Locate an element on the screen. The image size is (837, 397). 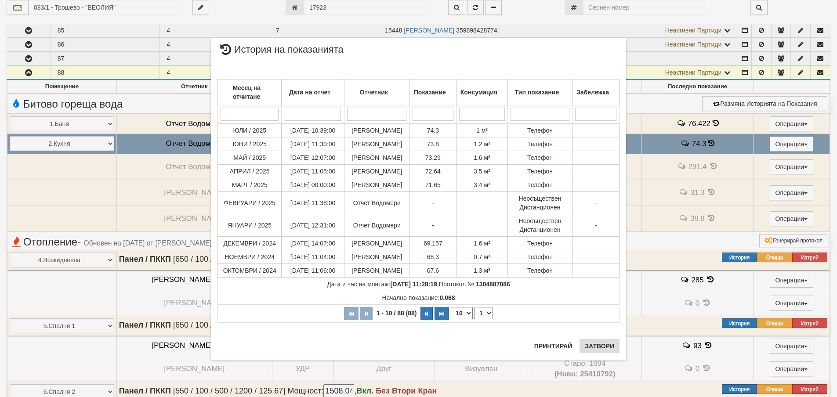
span: 68.3 is located at coordinates (433, 257).